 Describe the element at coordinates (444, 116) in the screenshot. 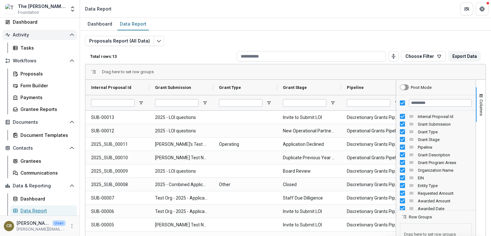

I see `span: Internal Proposal Id` at that location.